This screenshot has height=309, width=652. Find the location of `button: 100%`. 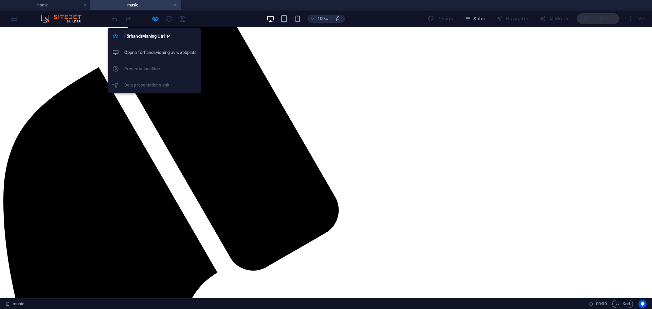

button: 100% is located at coordinates (319, 19).